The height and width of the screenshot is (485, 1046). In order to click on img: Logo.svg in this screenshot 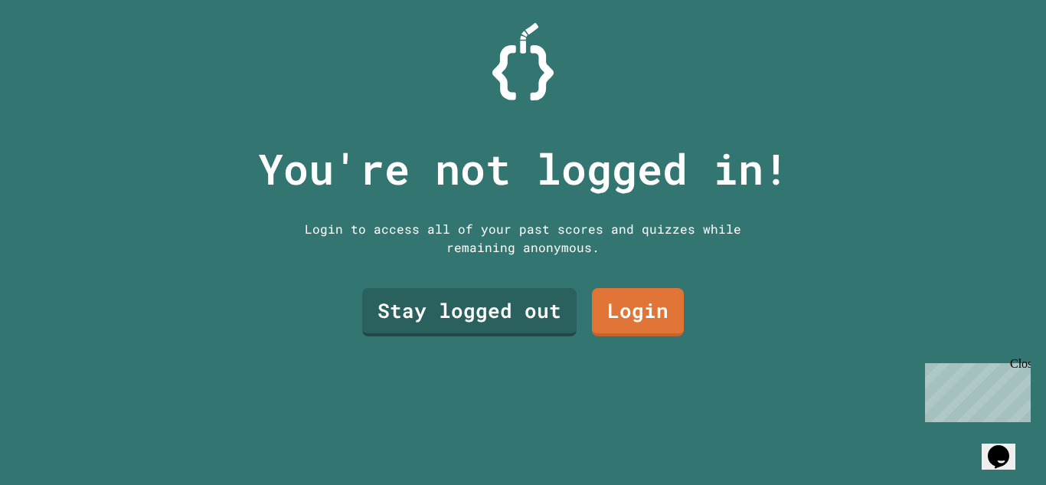, I will do `click(523, 61)`.